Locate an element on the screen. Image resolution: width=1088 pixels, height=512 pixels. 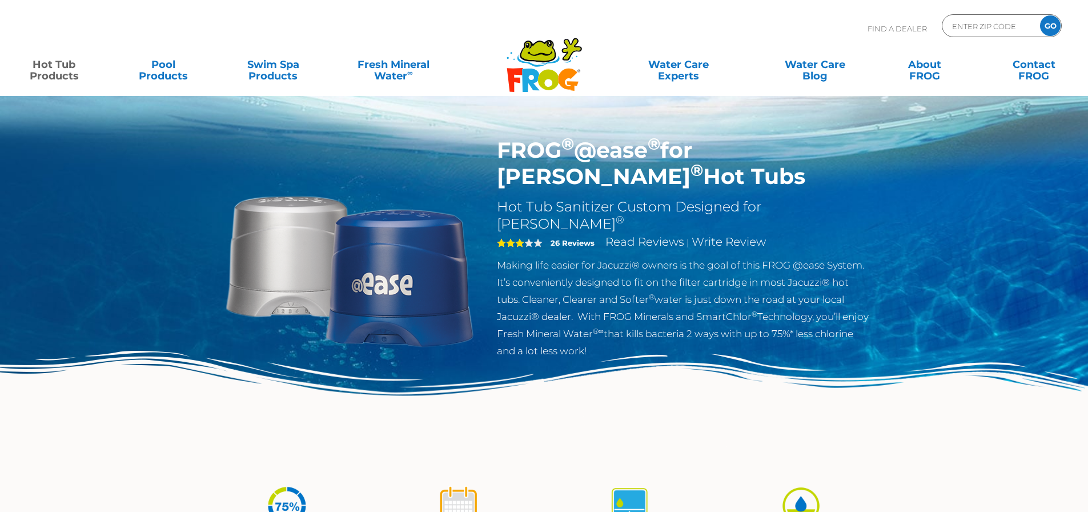
a: Write Review is located at coordinates (729, 242).